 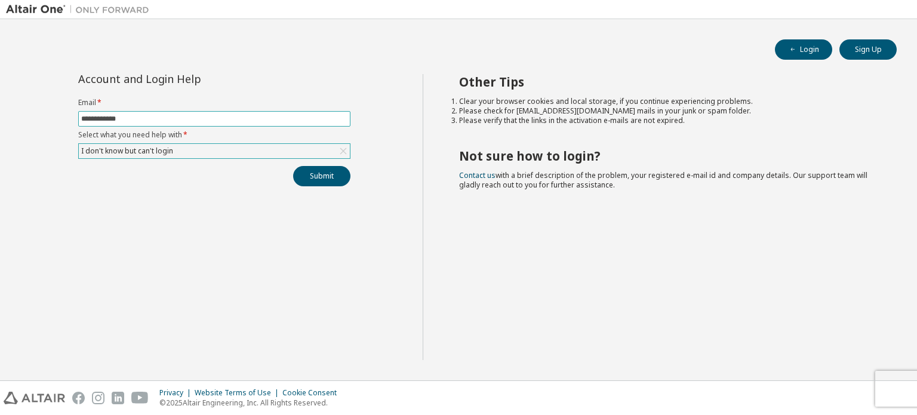 I want to click on div: Cookie Consent, so click(x=313, y=393).